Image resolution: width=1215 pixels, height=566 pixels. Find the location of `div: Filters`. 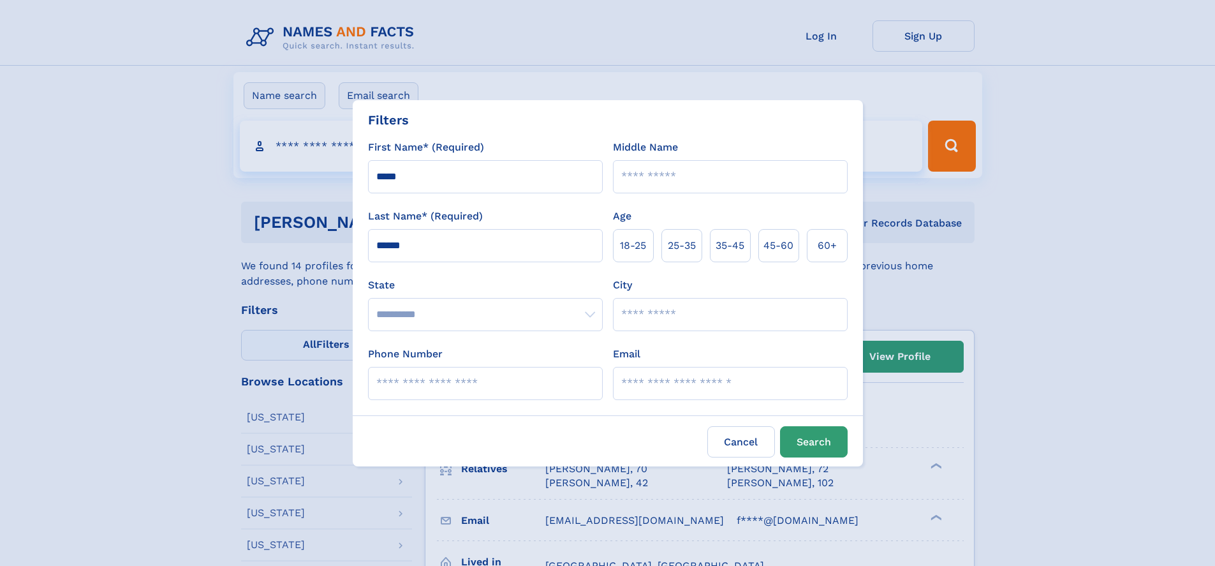

div: Filters is located at coordinates (389, 120).